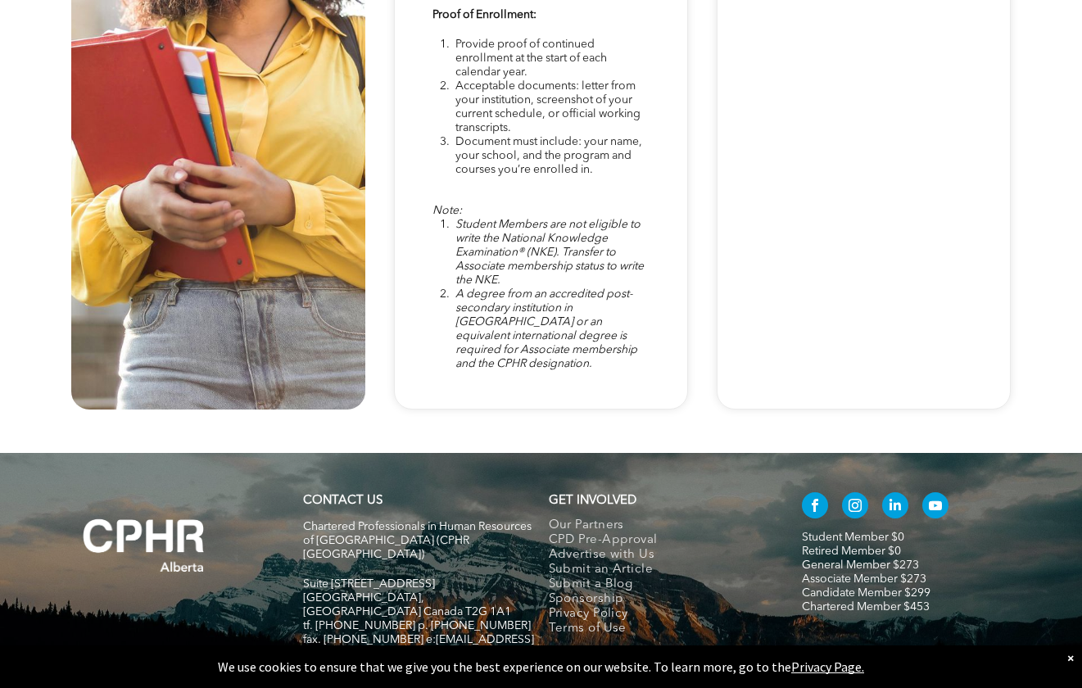 This screenshot has height=688, width=1082. Describe the element at coordinates (896, 507) in the screenshot. I see `a: linkedin` at that location.